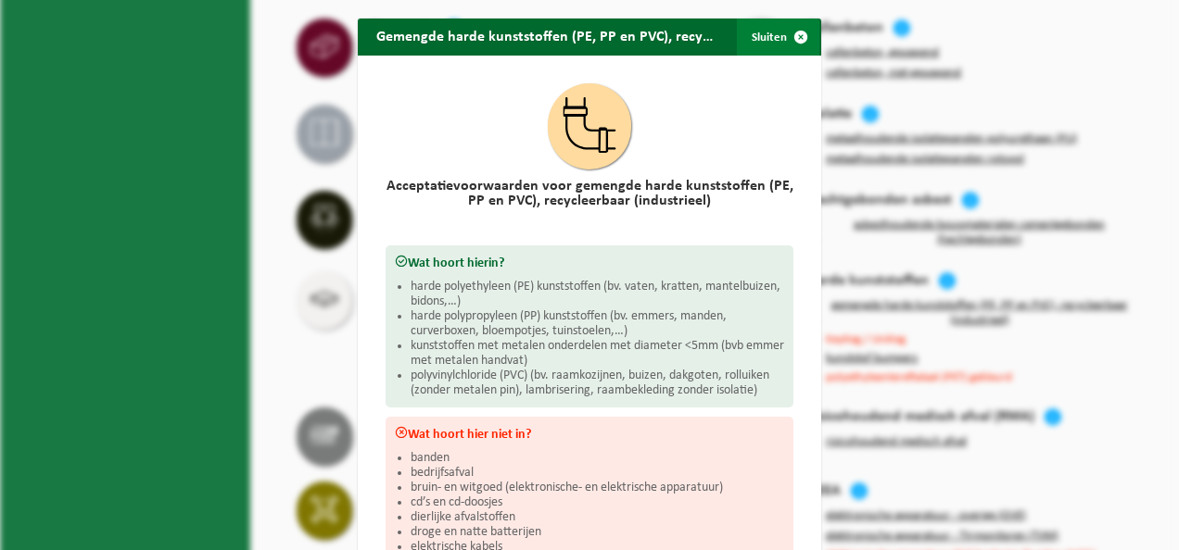 The image size is (1179, 550). What do you see at coordinates (589, 194) in the screenshot?
I see `h2: Acceptatievoorwaarden voor gemengde harde kunststoffen (PE, PP en PVC), recycleerbaar (industrieel)` at bounding box center [589, 194].